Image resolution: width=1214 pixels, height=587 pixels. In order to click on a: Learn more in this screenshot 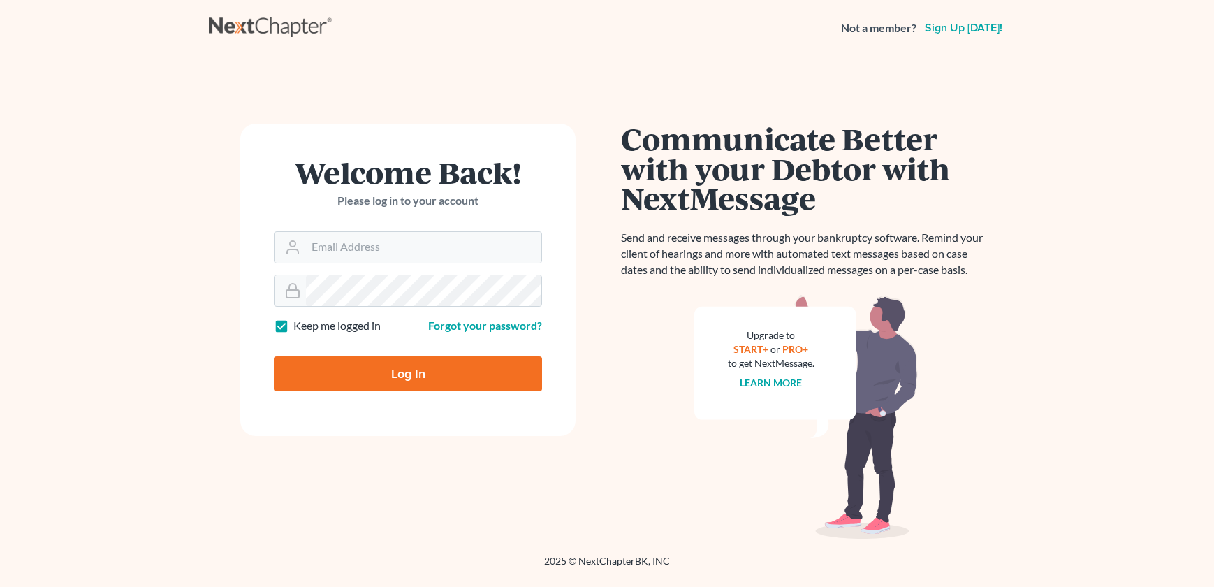, I will do `click(771, 382)`.